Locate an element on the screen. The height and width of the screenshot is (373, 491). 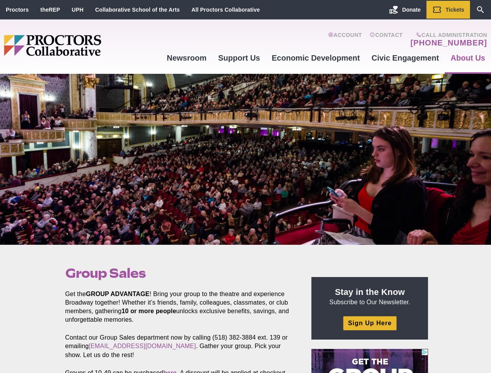
p: Subscribe to Our Newsletter. is located at coordinates (369, 296).